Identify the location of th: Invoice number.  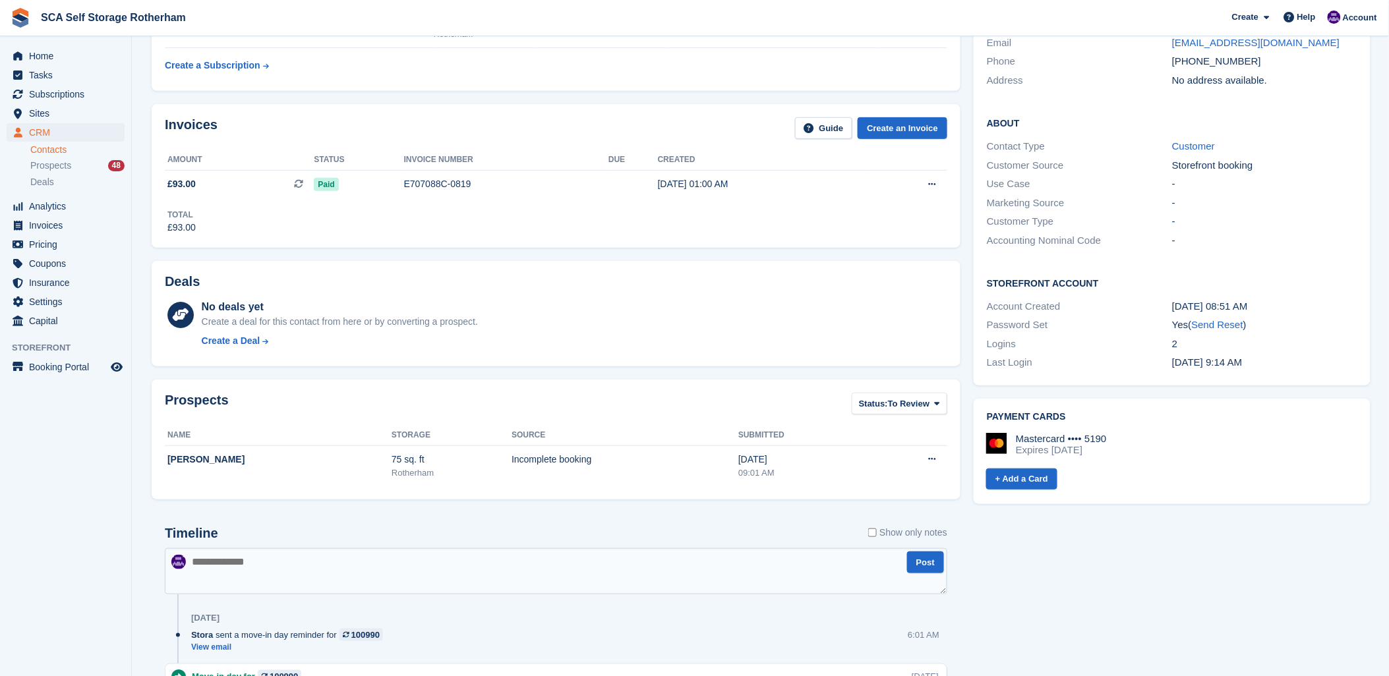
(506, 160).